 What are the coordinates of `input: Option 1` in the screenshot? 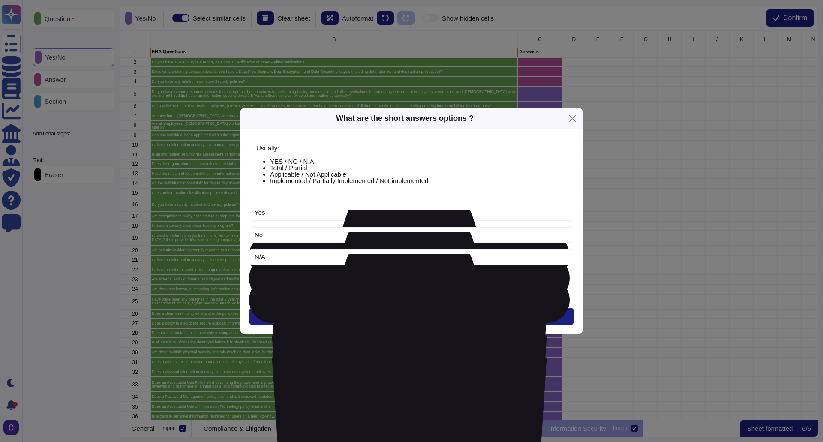 It's located at (411, 213).